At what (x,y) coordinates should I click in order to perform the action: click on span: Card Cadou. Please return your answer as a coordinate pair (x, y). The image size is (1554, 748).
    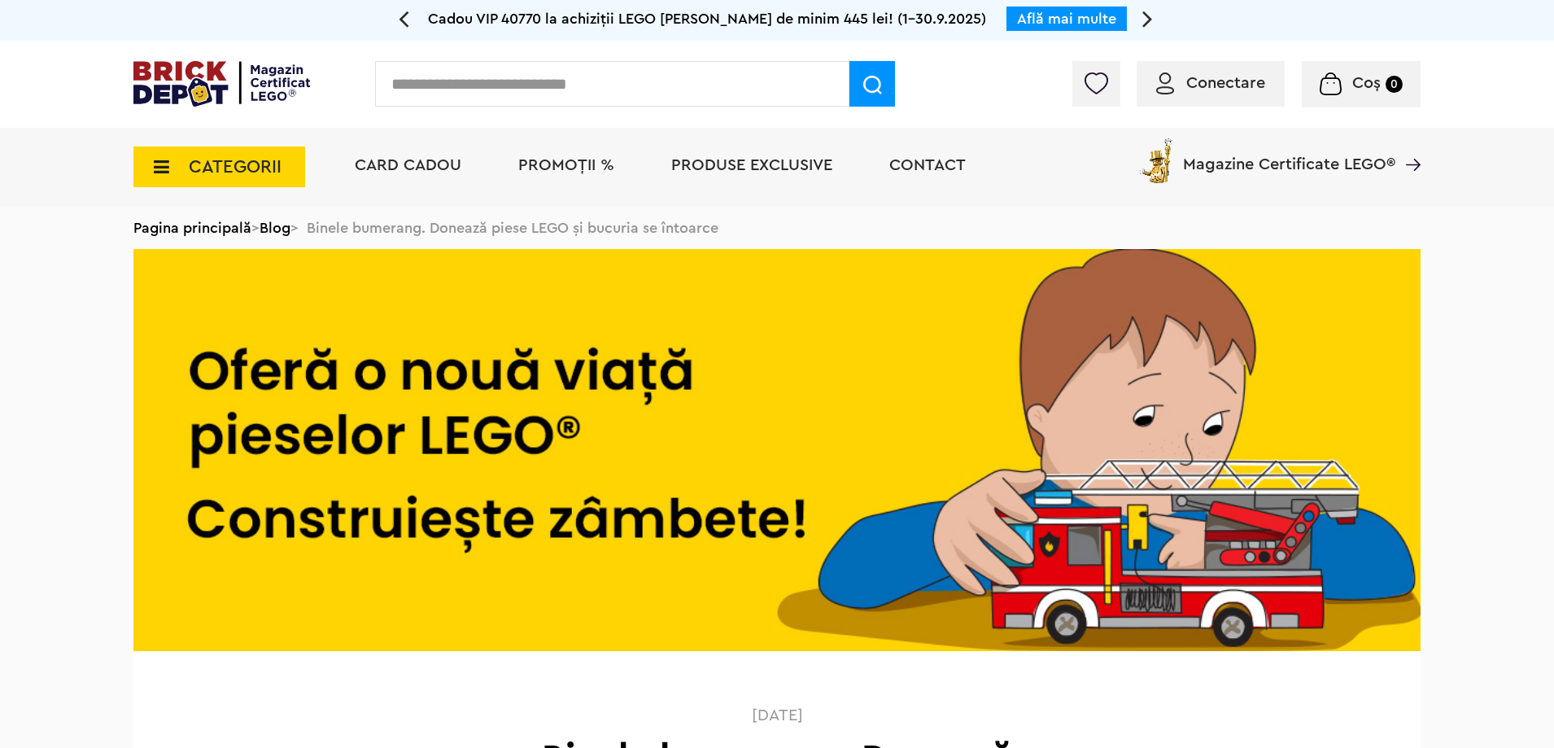
    Looking at the image, I should click on (408, 165).